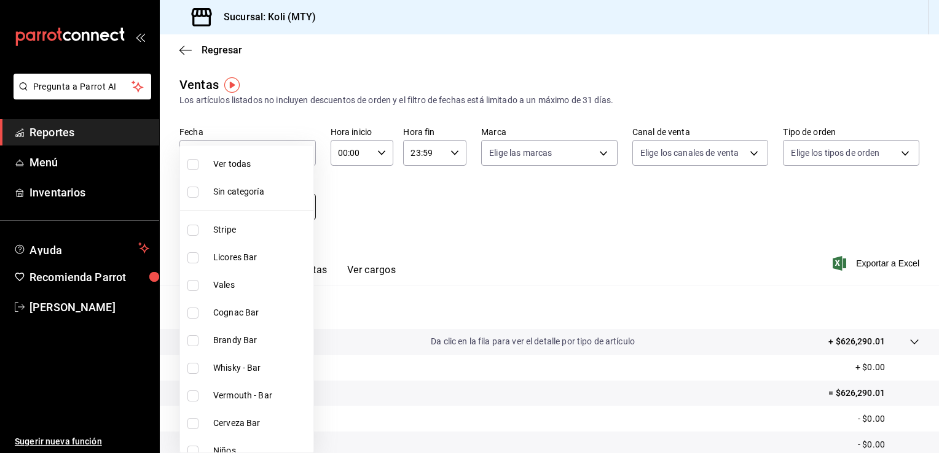 The image size is (939, 453). What do you see at coordinates (260, 192) in the screenshot?
I see `span: Sin categoría` at bounding box center [260, 192].